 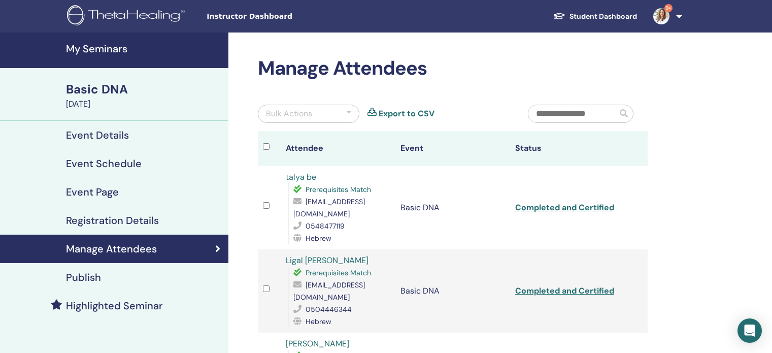 What do you see at coordinates (97, 135) in the screenshot?
I see `h4: Event Details` at bounding box center [97, 135].